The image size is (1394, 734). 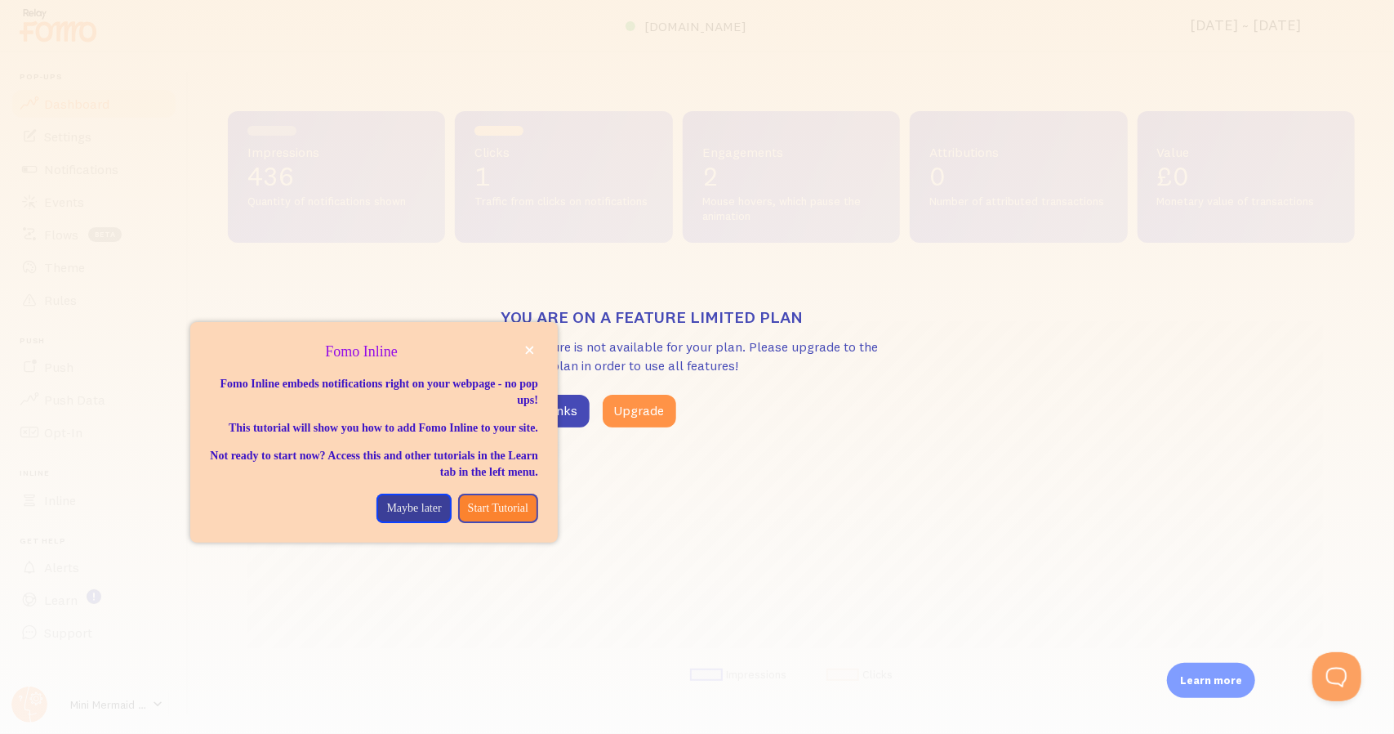 What do you see at coordinates (374, 352) in the screenshot?
I see `p: Fomo Inline` at bounding box center [374, 352].